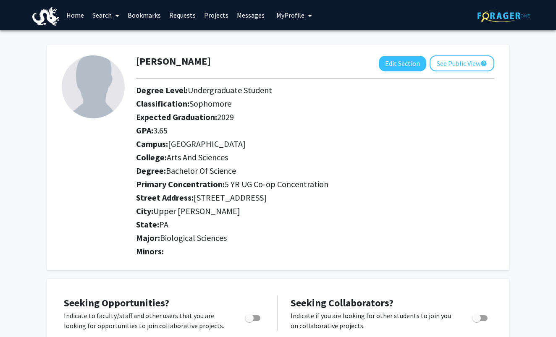 Image resolution: width=556 pixels, height=337 pixels. I want to click on h2: State:, so click(315, 224).